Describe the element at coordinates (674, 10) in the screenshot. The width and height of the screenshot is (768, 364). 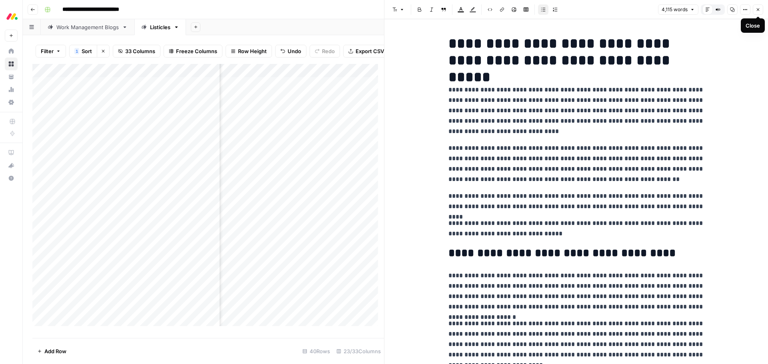
I see `span: 4,115 words` at that location.